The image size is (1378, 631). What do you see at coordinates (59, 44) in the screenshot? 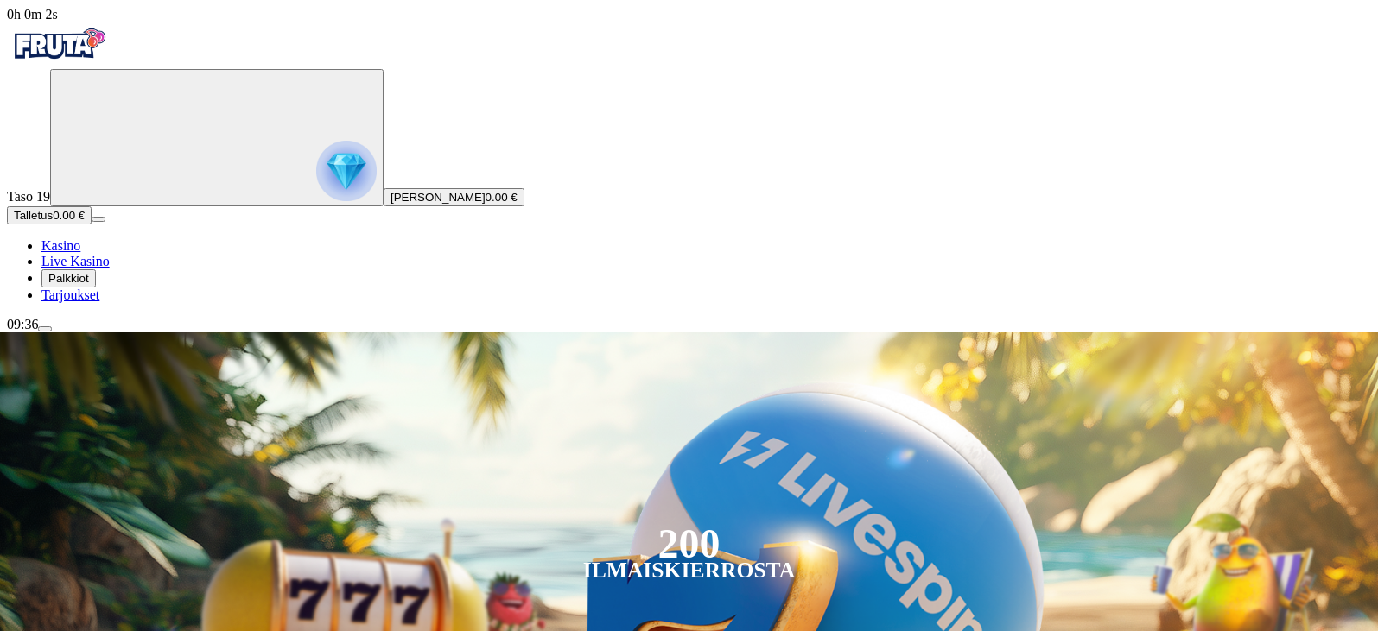
I see `img: Fruta` at bounding box center [59, 44].